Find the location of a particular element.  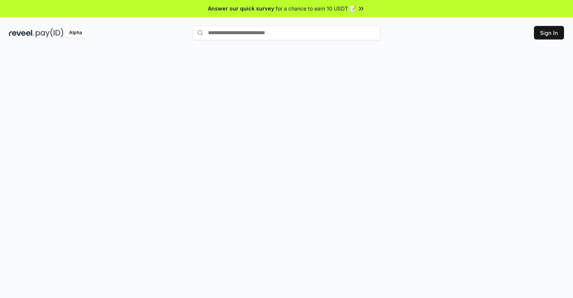

span: for a chance to earn 10 USDT 📝 is located at coordinates (316, 8).